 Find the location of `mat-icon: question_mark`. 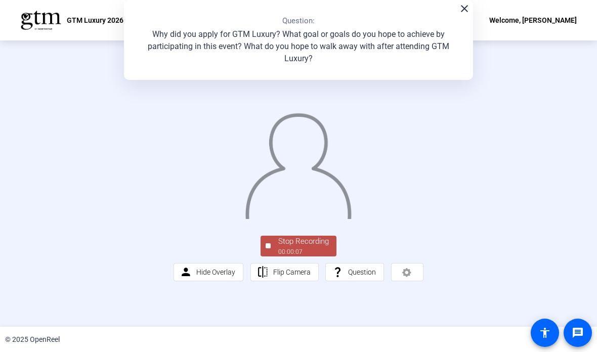

mat-icon: question_mark is located at coordinates (338, 272).